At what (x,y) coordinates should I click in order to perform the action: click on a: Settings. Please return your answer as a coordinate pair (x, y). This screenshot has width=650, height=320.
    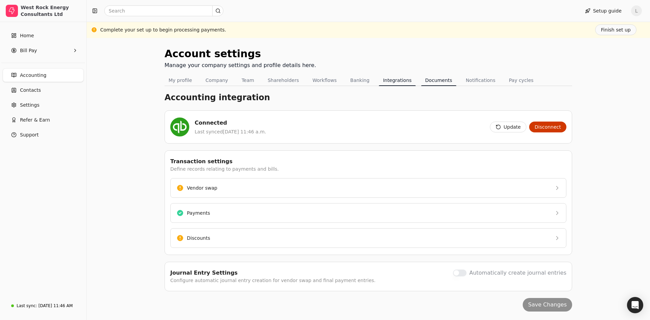
    Looking at the image, I should click on (43, 105).